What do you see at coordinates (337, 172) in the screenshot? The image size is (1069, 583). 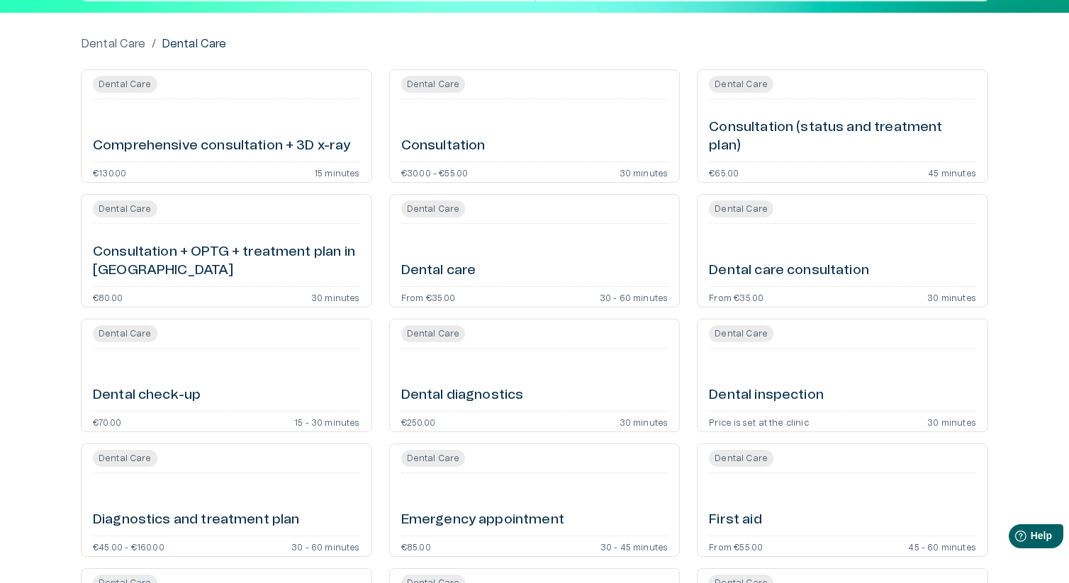 I see `p: 15 minutes` at bounding box center [337, 172].